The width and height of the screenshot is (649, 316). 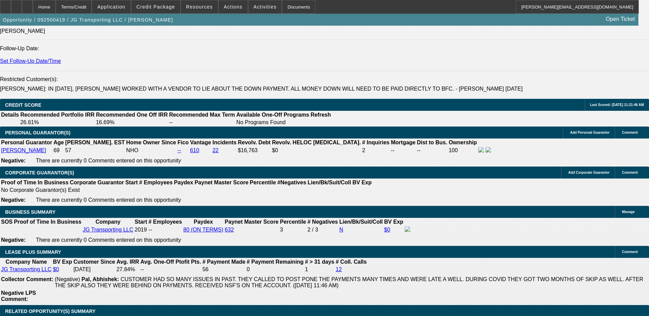 I want to click on b: Pal, Abhishek:, so click(x=100, y=279).